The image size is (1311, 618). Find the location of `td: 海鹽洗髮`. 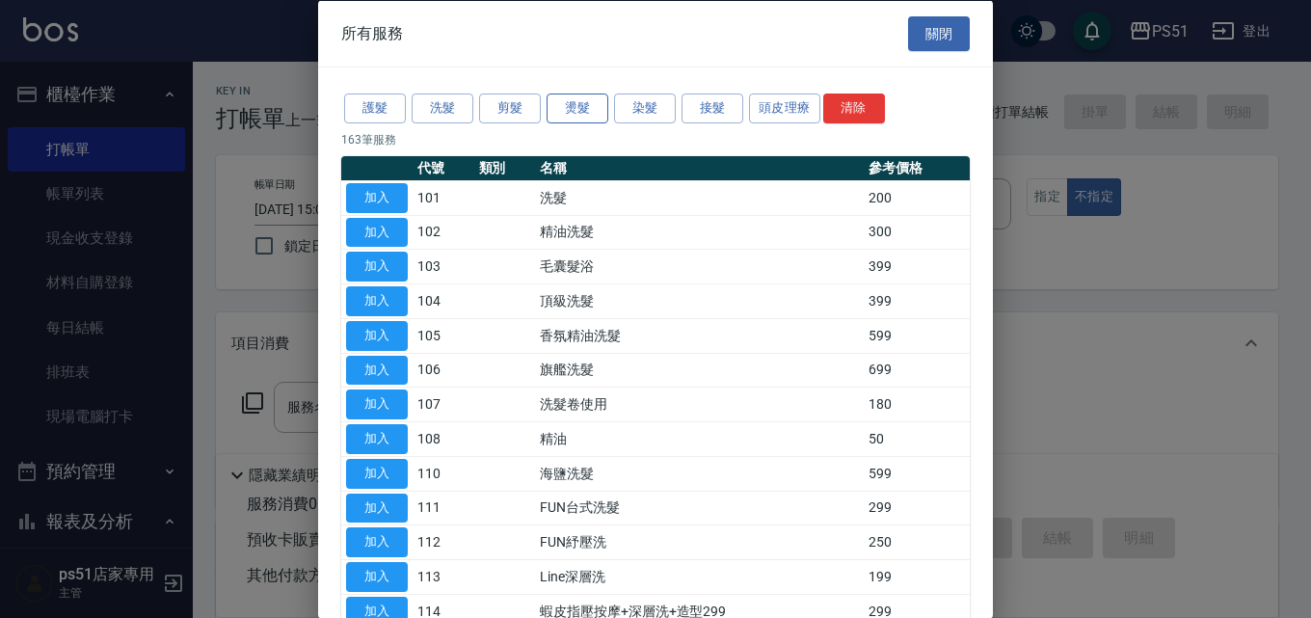

td: 海鹽洗髮 is located at coordinates (699, 473).